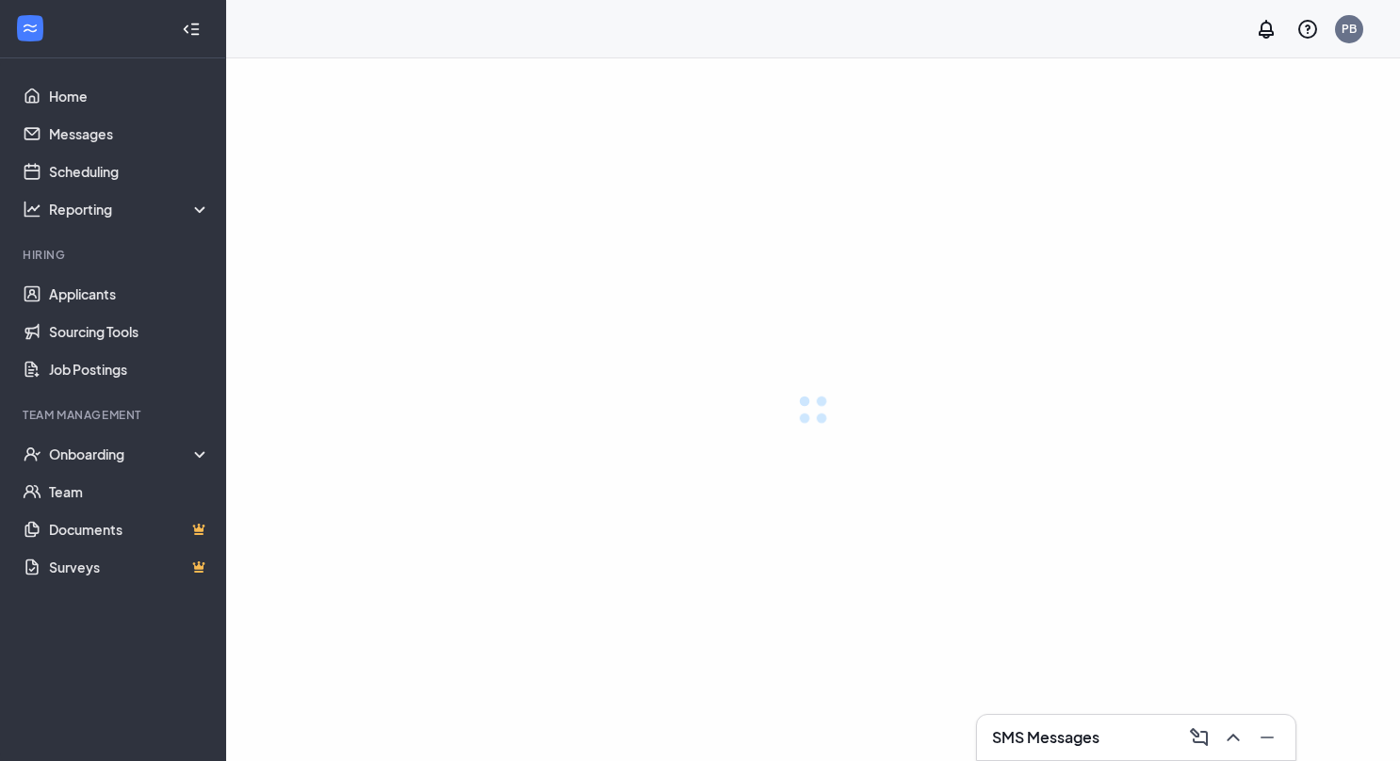 The image size is (1400, 761). Describe the element at coordinates (32, 209) in the screenshot. I see `svg: Analysis` at that location.